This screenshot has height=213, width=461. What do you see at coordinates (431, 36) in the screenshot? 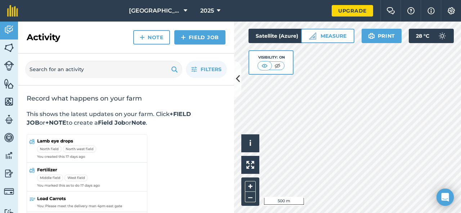
I see `button: 28 °C` at bounding box center [431, 36].